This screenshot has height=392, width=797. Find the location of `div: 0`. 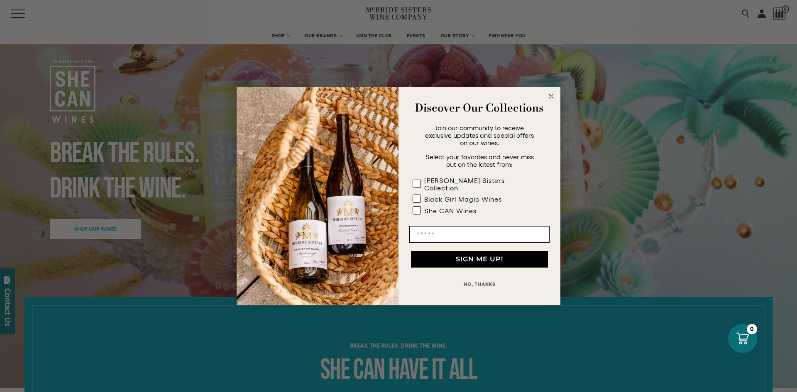

div: 0 is located at coordinates (752, 329).